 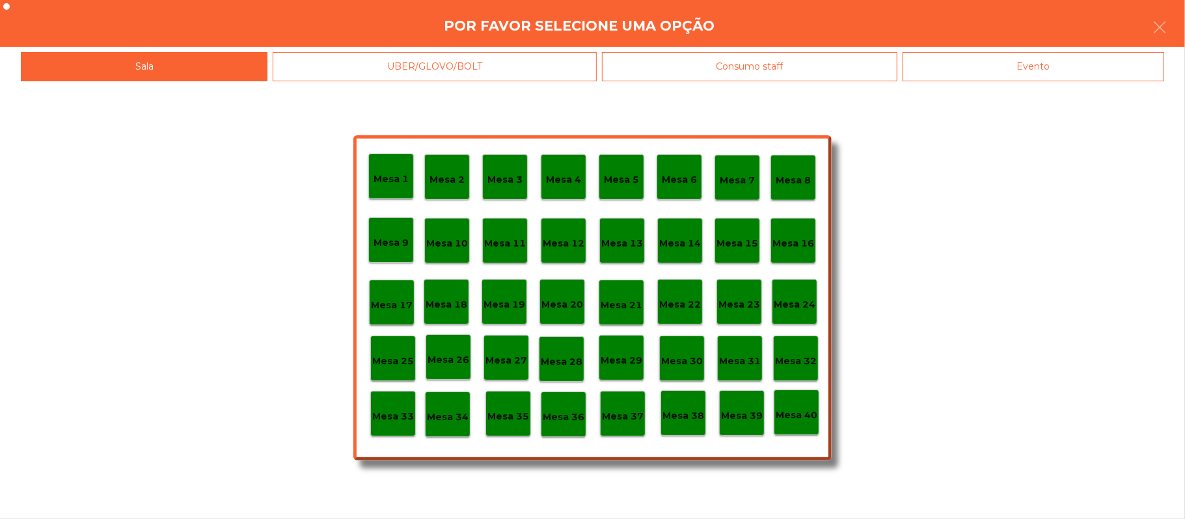 What do you see at coordinates (794, 243) in the screenshot?
I see `p: Mesa 16` at bounding box center [794, 243].